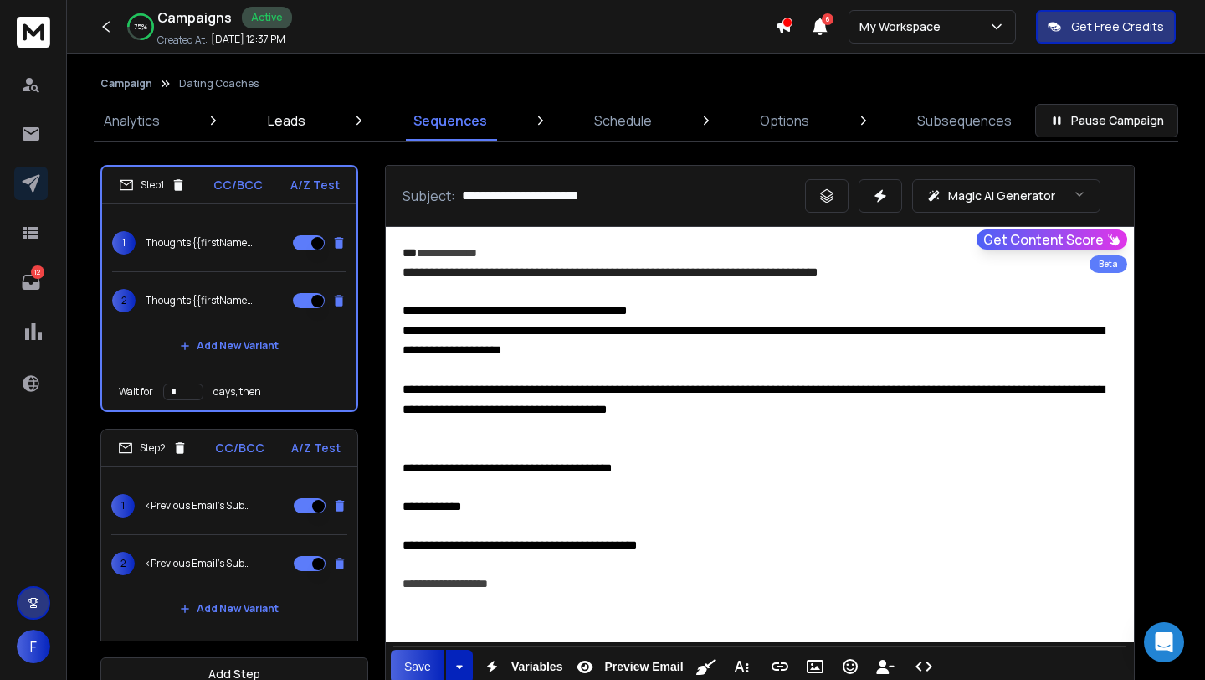 Image resolution: width=1205 pixels, height=680 pixels. I want to click on button: Campaign, so click(126, 84).